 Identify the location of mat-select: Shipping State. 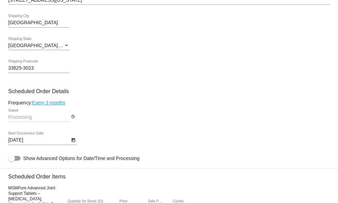
(39, 46).